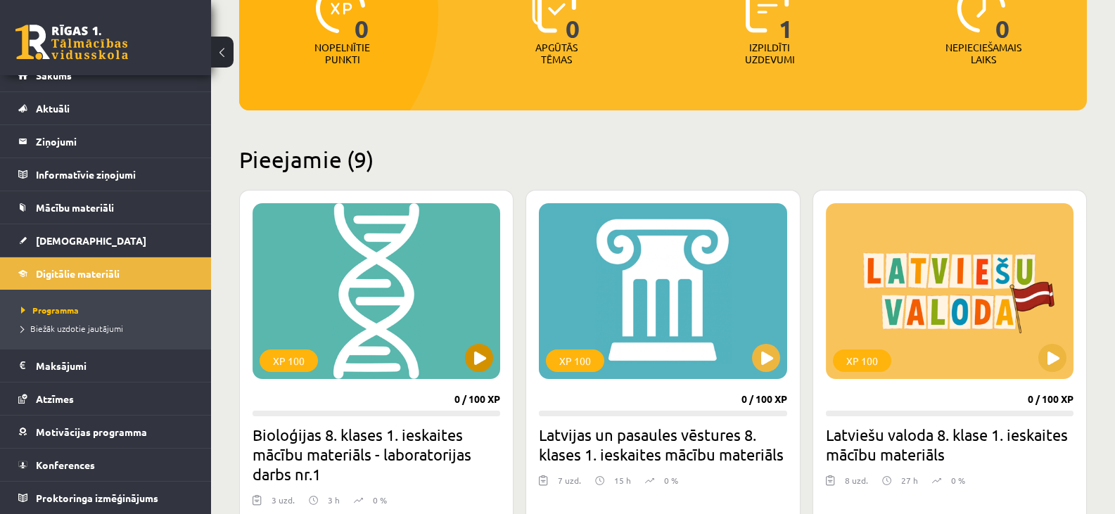  I want to click on a: Proktoringa izmēģinājums, so click(105, 498).